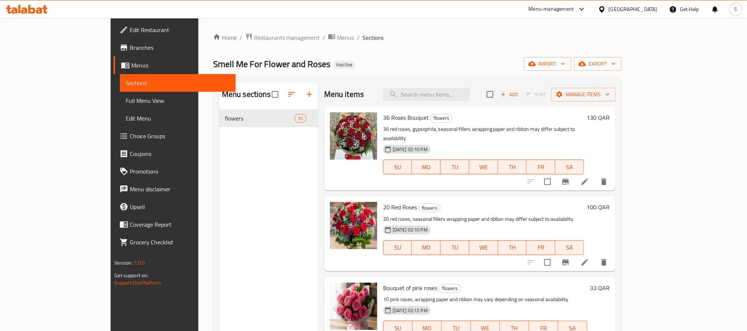  I want to click on div: Menu-management, so click(551, 9).